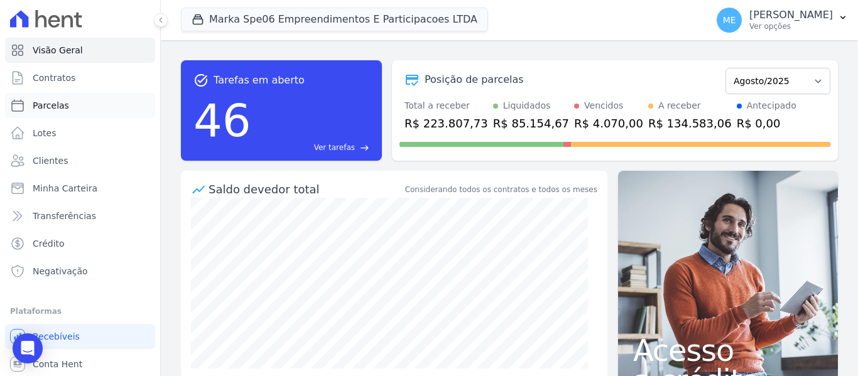 The width and height of the screenshot is (858, 376). I want to click on div: A receber, so click(680, 106).